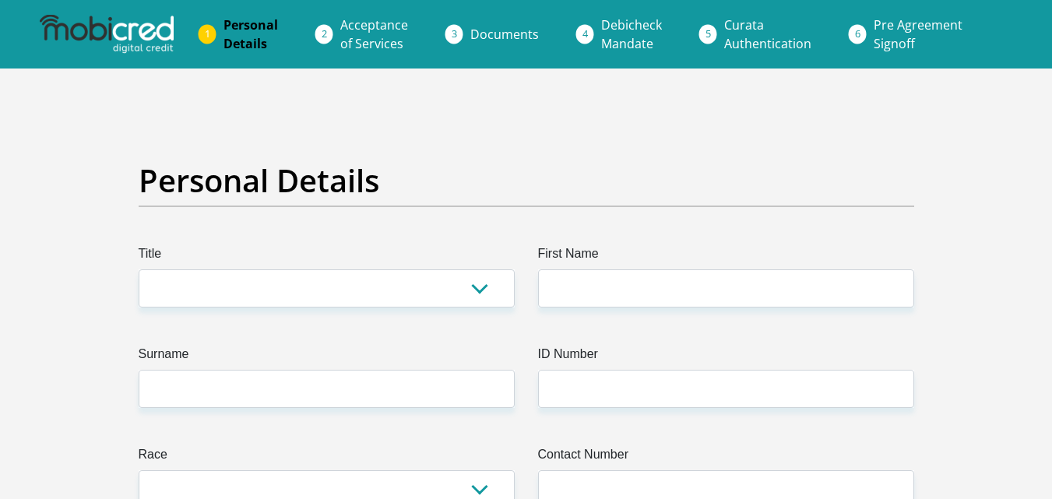 This screenshot has width=1052, height=499. Describe the element at coordinates (374, 34) in the screenshot. I see `a: Acceptanceof Services` at that location.